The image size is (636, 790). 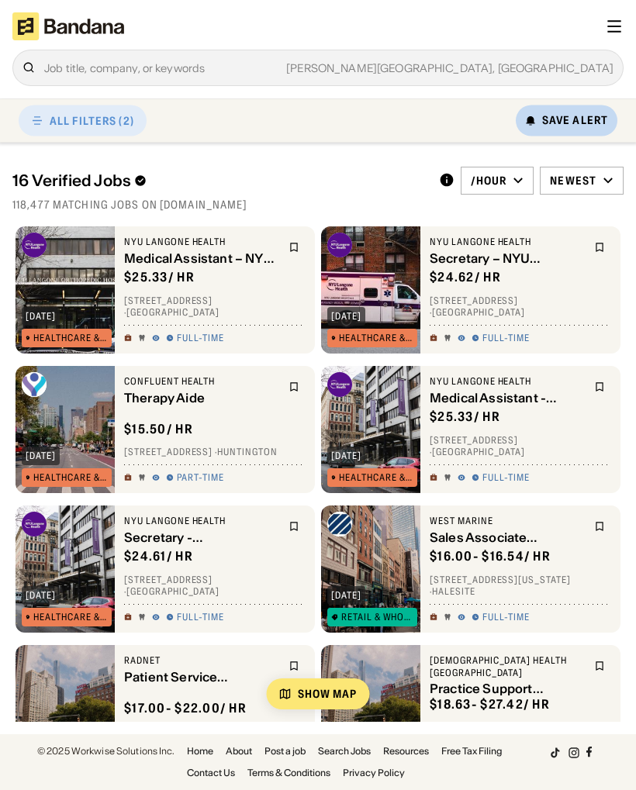 I want to click on div: Sales Associate (Seasonal), so click(x=507, y=537).